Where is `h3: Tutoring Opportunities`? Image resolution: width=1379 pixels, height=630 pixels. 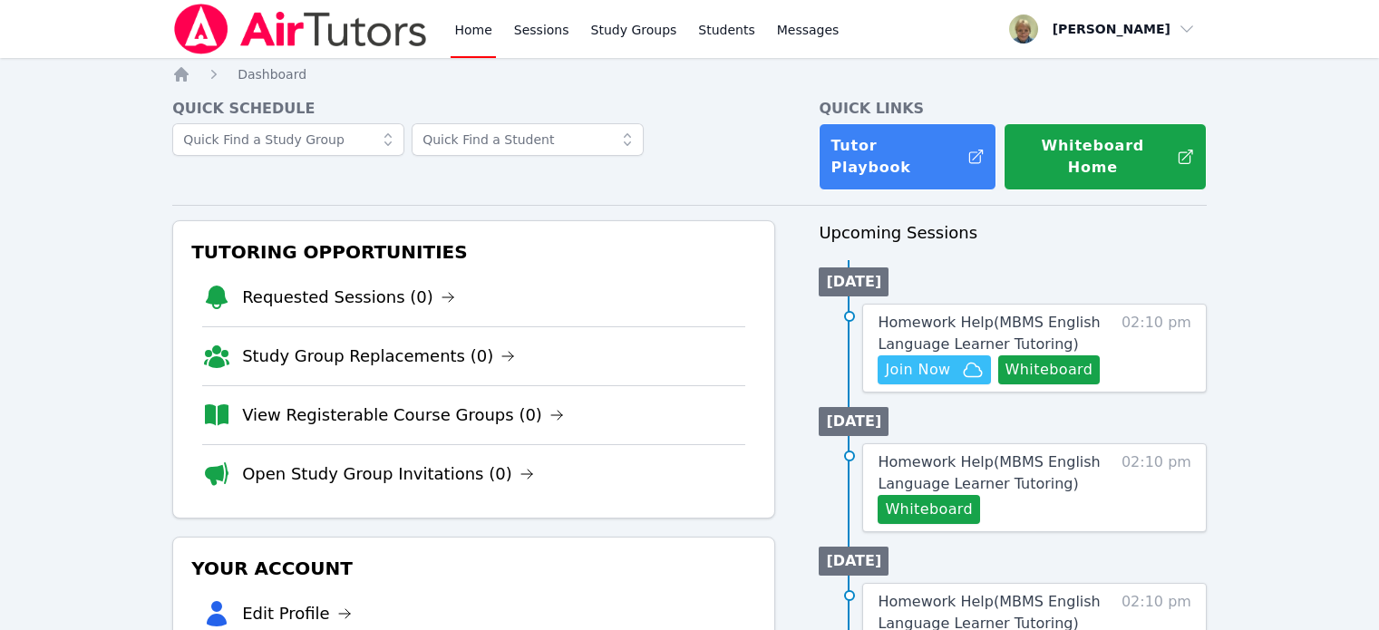 h3: Tutoring Opportunities is located at coordinates (473, 252).